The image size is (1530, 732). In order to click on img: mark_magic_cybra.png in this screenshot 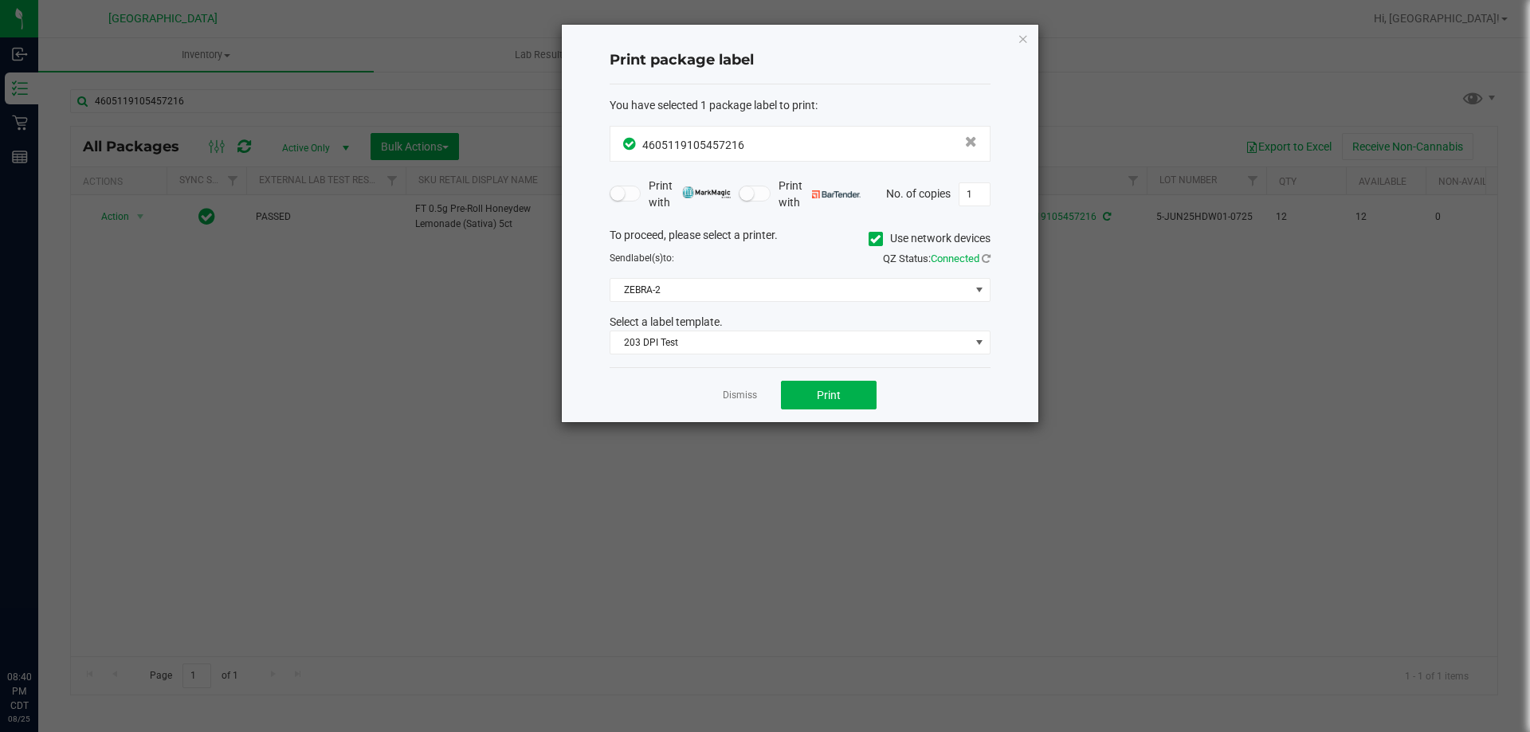, I will do `click(706, 192)`.